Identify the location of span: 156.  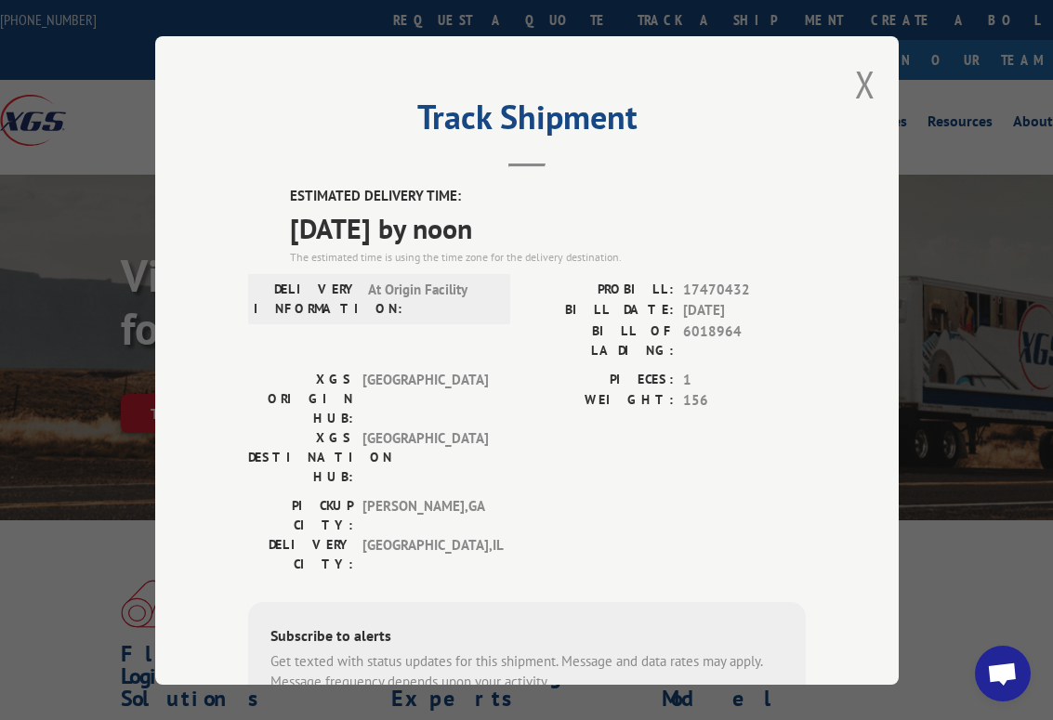
(744, 400).